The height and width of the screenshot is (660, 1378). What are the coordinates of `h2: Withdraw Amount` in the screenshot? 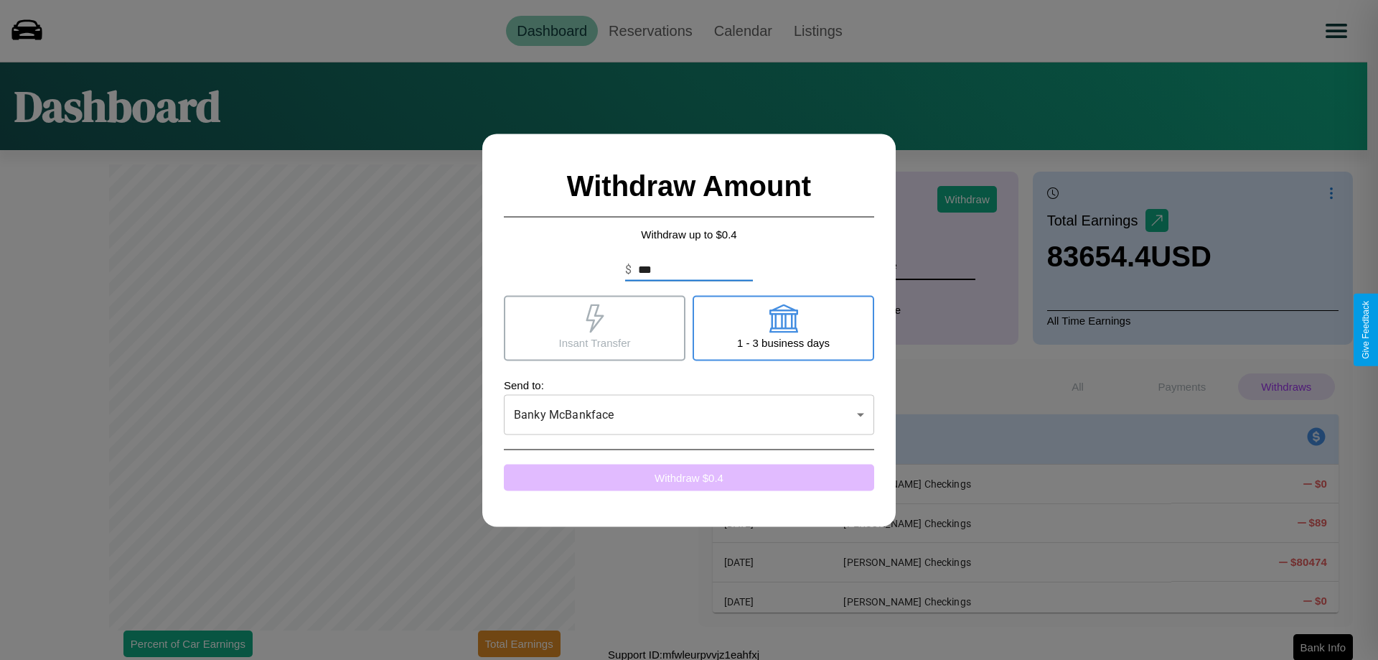 It's located at (689, 186).